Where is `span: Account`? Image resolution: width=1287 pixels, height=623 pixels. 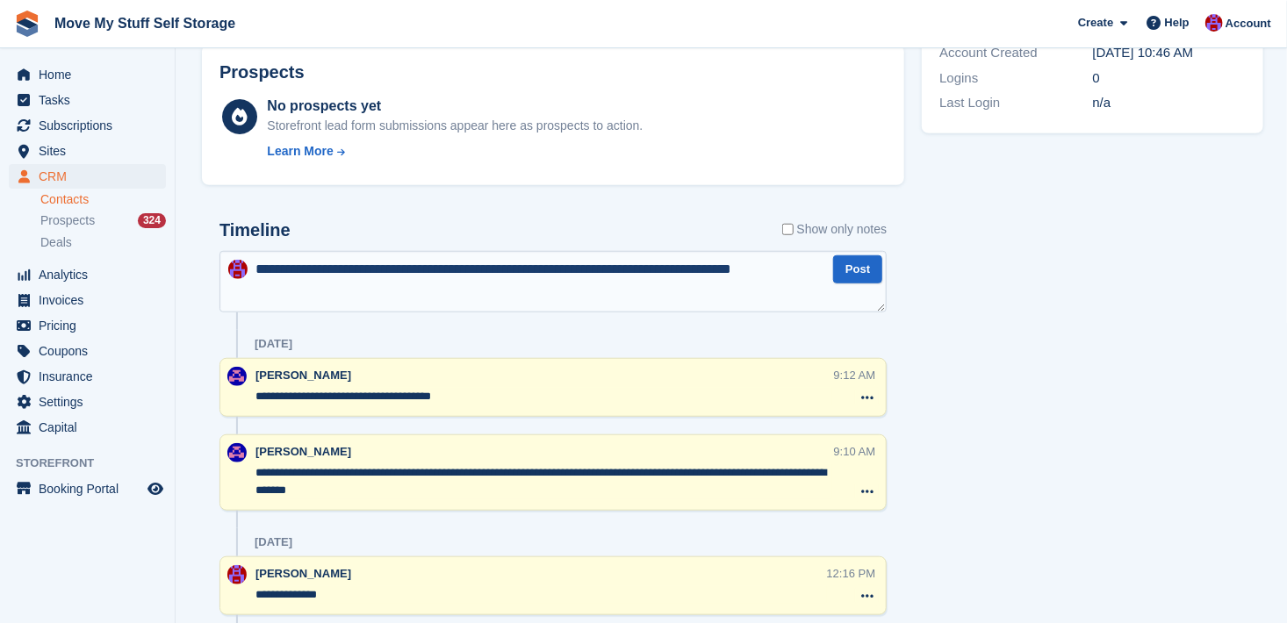 span: Account is located at coordinates (1248, 24).